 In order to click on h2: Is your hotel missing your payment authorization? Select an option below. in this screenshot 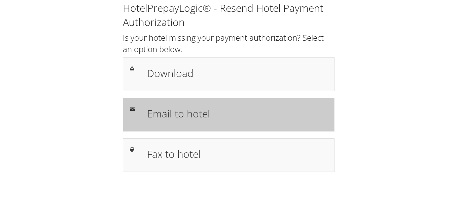, I will do `click(229, 43)`.